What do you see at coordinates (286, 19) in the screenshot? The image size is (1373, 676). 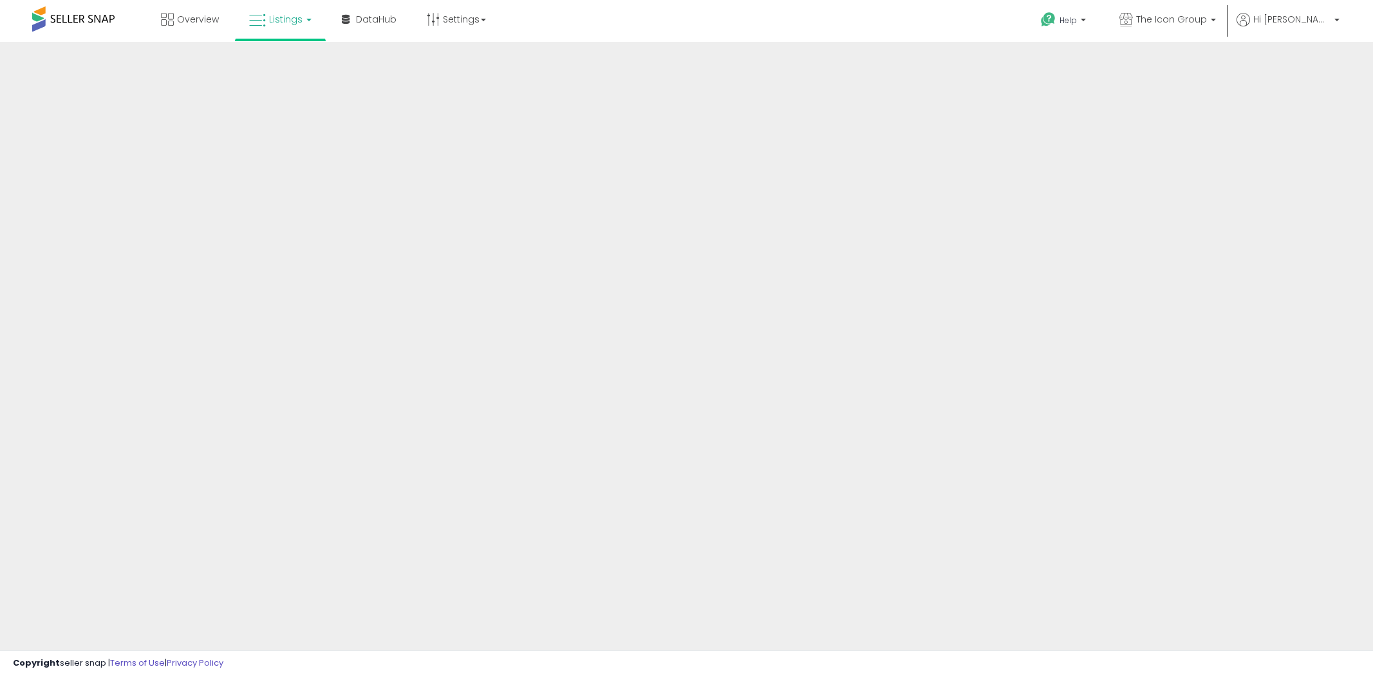 I see `span: Listings` at bounding box center [286, 19].